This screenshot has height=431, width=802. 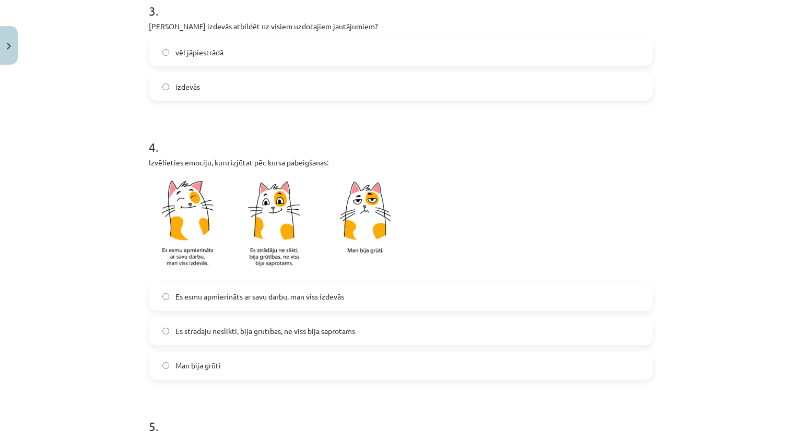 I want to click on span: vēl jāpiestrādā, so click(x=199, y=52).